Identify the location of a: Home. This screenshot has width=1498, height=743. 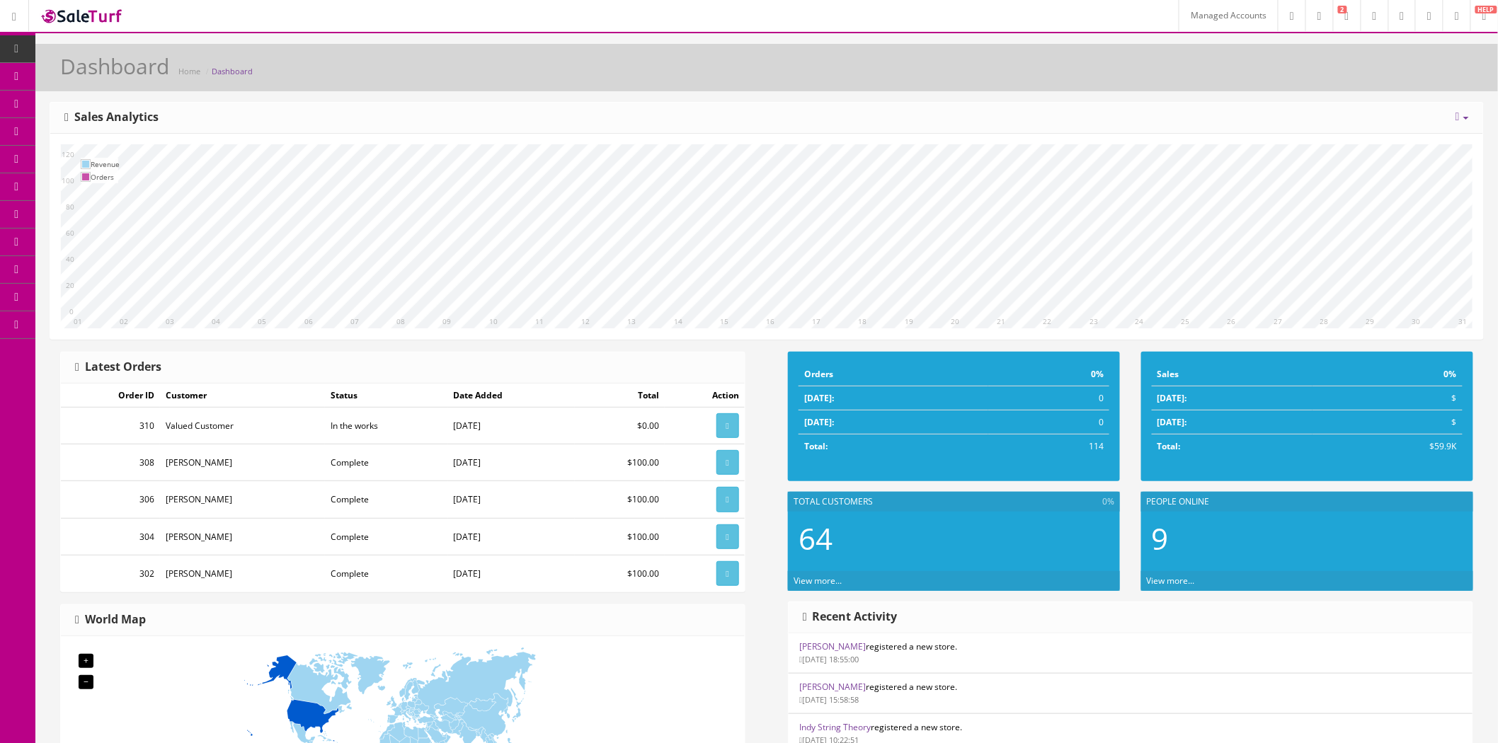
(189, 71).